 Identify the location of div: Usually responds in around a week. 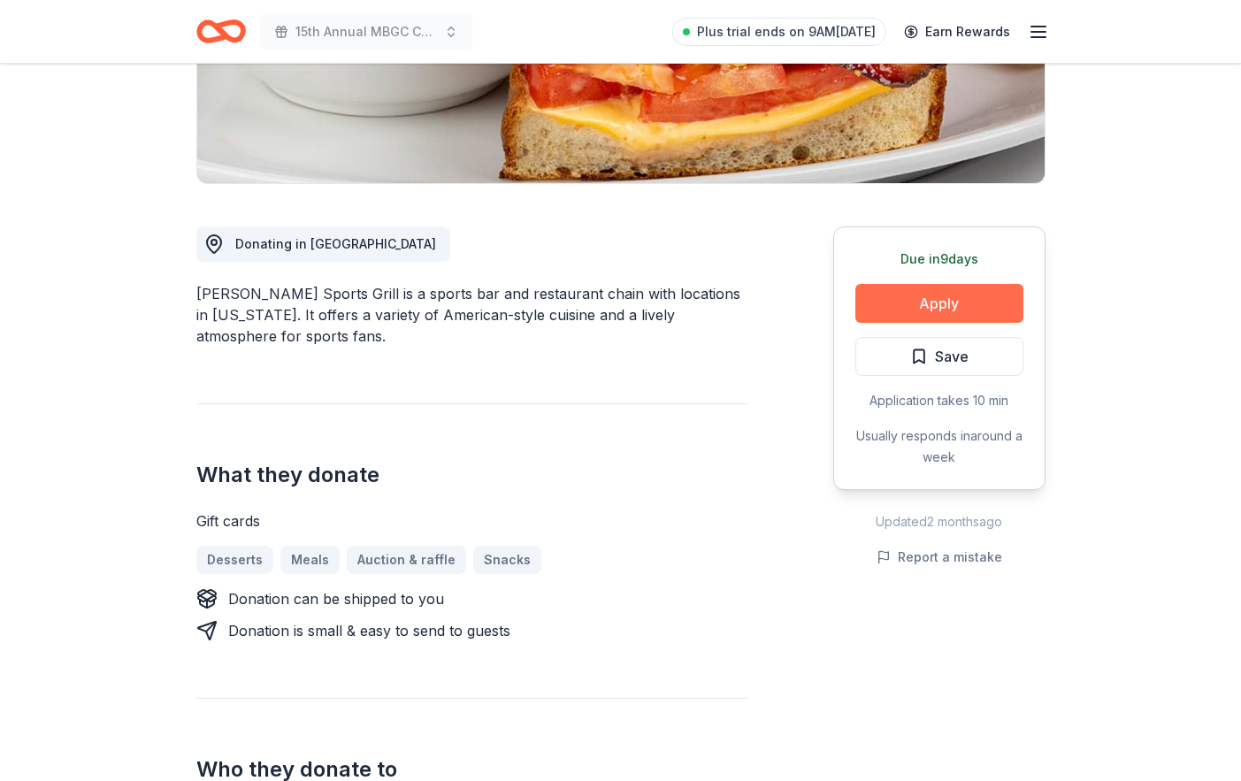
(940, 447).